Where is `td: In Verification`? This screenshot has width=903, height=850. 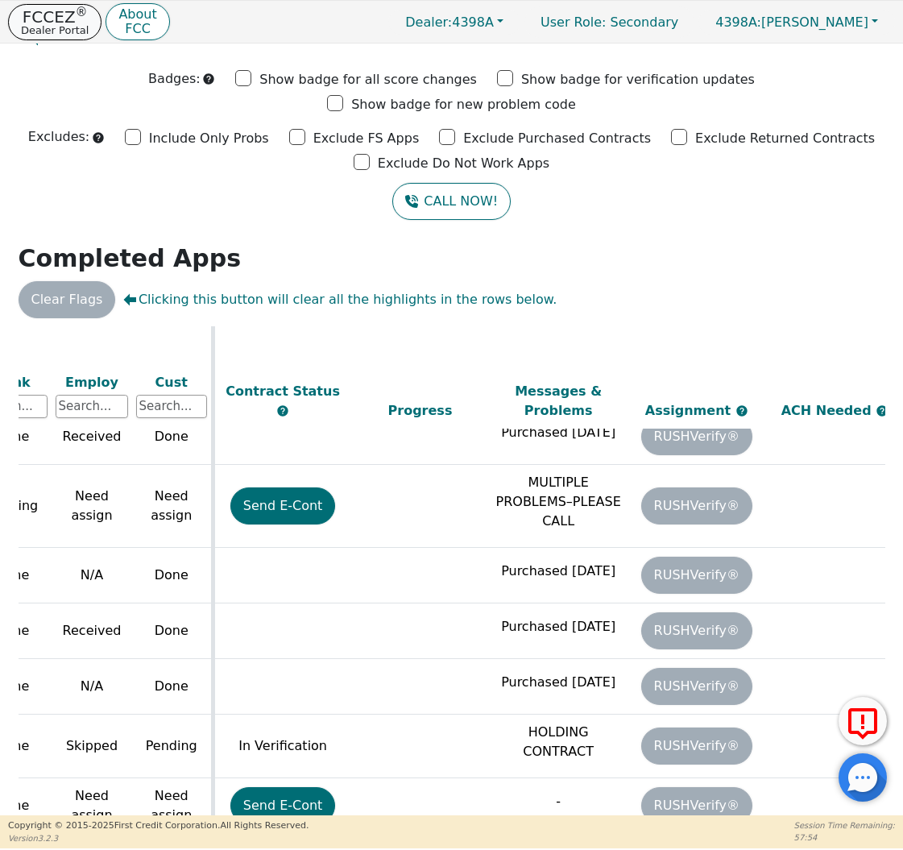 td: In Verification is located at coordinates (282, 745).